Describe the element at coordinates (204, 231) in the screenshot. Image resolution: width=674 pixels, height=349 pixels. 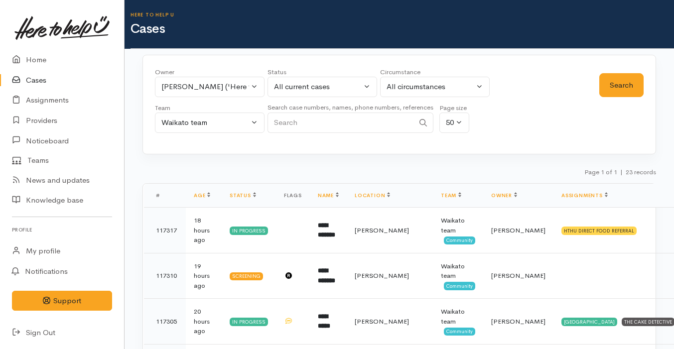
I see `td: 18 hours ago` at that location.